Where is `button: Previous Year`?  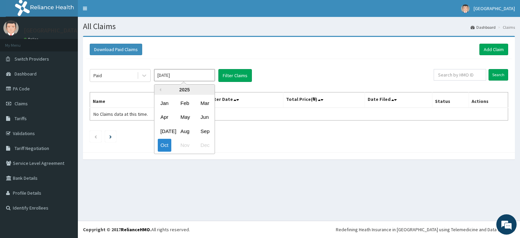
button: Previous Year is located at coordinates (159, 90).